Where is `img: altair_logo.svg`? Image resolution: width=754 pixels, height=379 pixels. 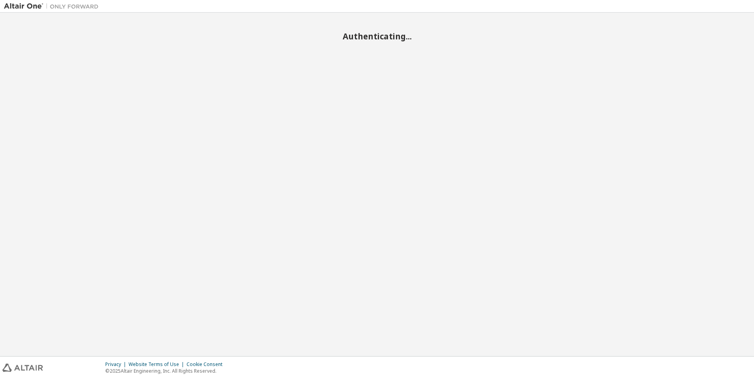 img: altair_logo.svg is located at coordinates (22, 368).